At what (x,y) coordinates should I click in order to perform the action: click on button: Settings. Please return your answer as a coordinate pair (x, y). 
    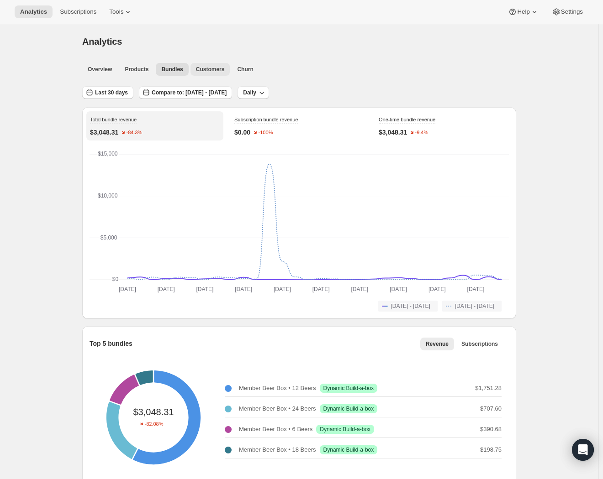
    Looking at the image, I should click on (567, 12).